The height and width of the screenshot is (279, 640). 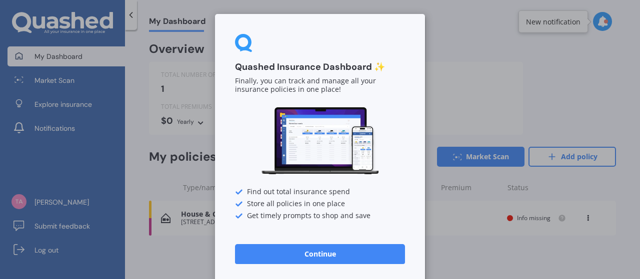 What do you see at coordinates (320, 192) in the screenshot?
I see `div: Find out total insurance spend` at bounding box center [320, 192].